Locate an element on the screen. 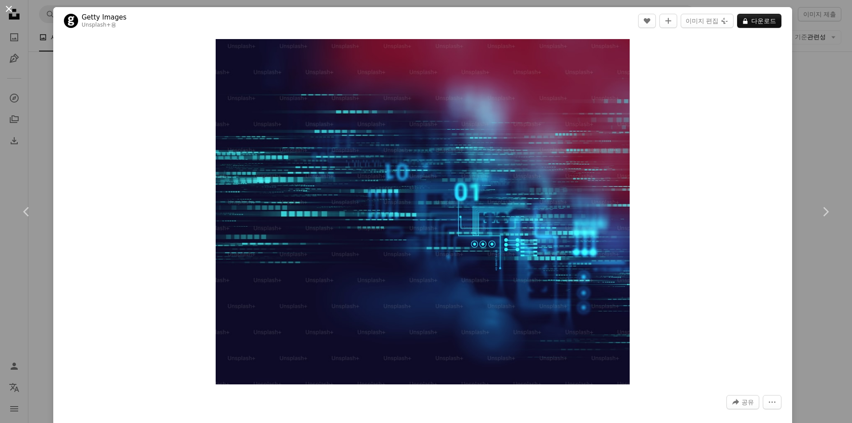 This screenshot has width=852, height=423. a: 다음 is located at coordinates (825, 212).